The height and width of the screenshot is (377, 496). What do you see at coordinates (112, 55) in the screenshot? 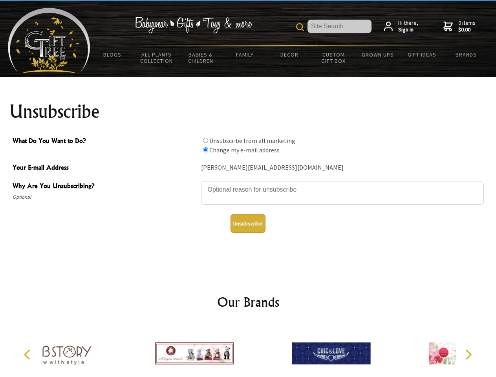
I see `a: BLOGS` at bounding box center [112, 55].